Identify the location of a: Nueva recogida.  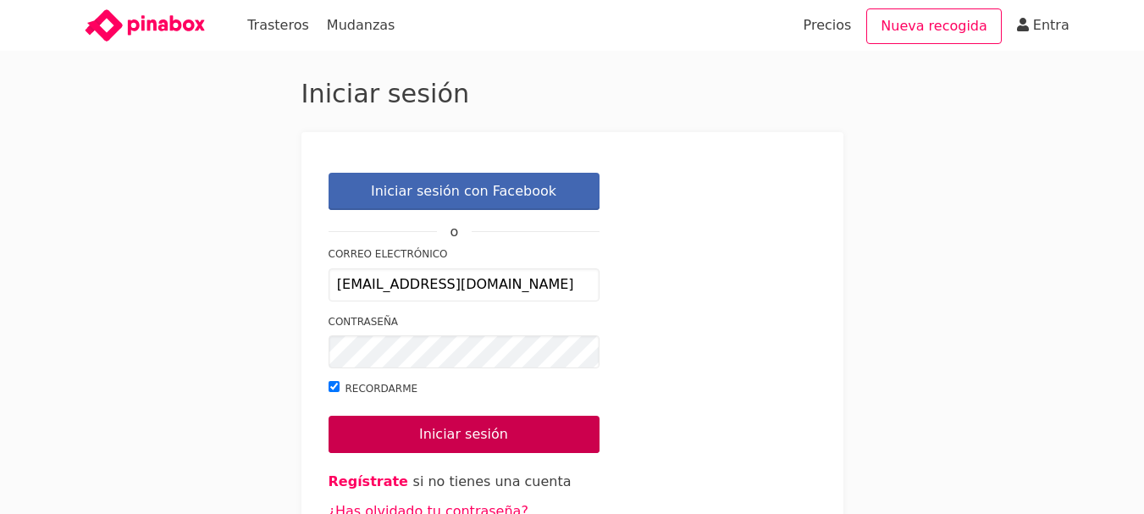
(934, 26).